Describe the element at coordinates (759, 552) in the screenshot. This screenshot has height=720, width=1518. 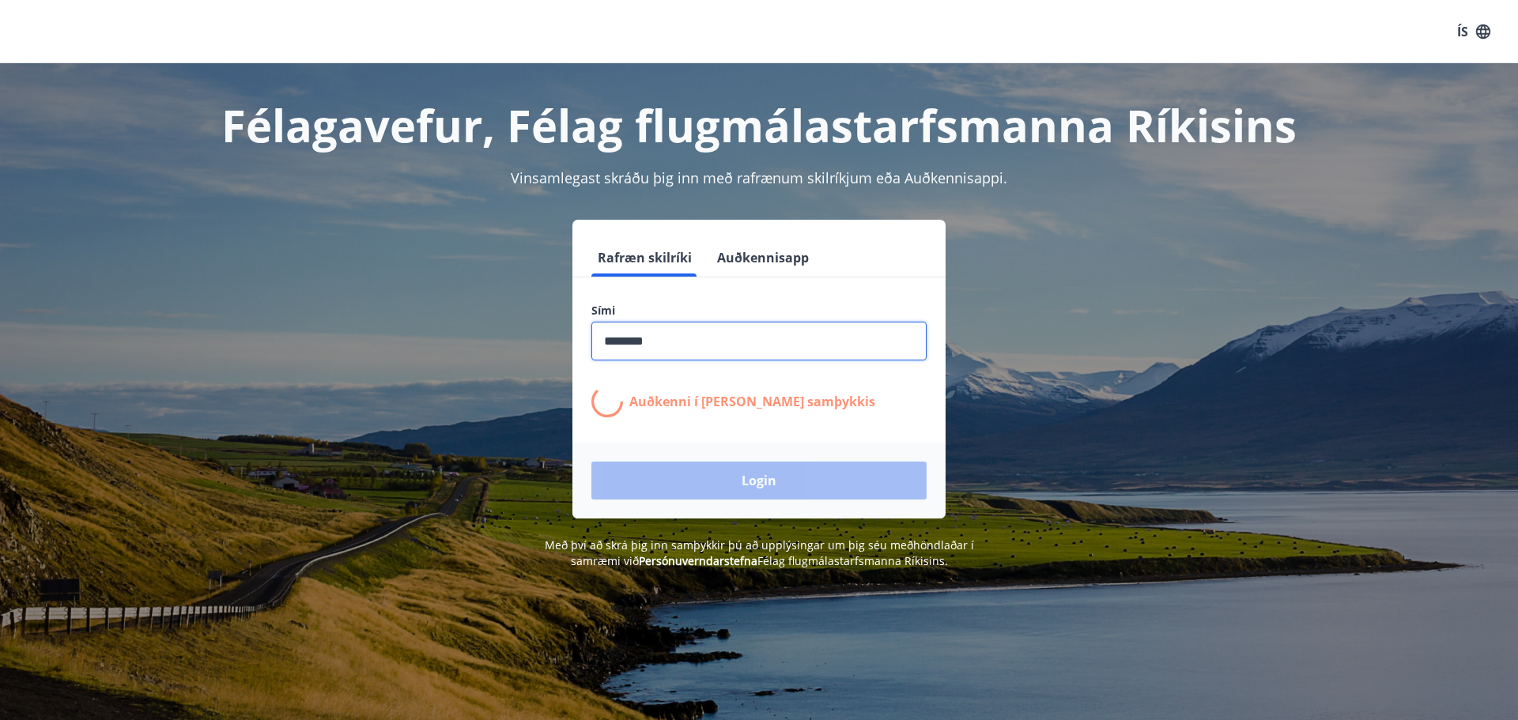
I see `span: Með því að skrá þig inn samþykkir þú að upplýsingar um þig séu meðhöndlaðar í samræmi við Félag f...` at that location.